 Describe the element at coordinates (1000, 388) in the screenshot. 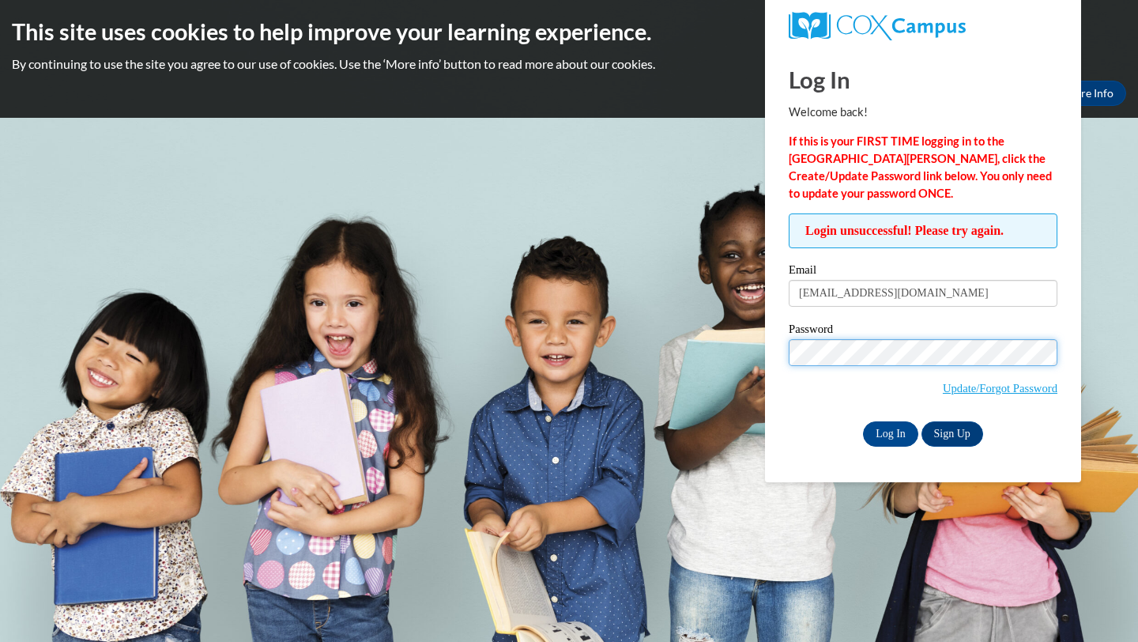

I see `a: Update/Forgot Password` at that location.